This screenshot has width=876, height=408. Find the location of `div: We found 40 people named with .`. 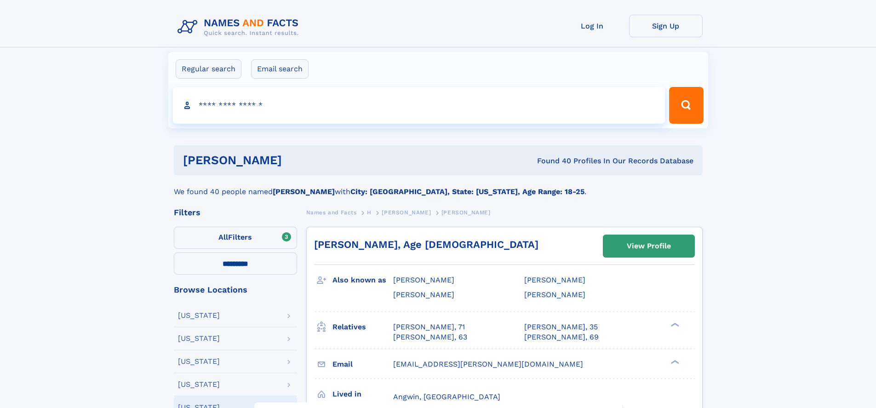

div: We found 40 people named with . is located at coordinates (438, 186).